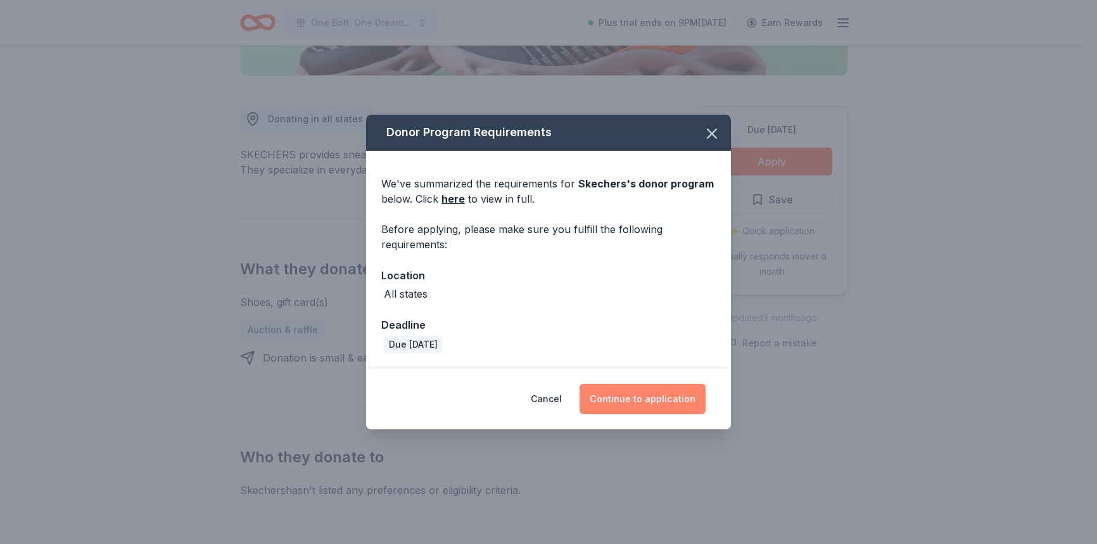  I want to click on div: We've summarized the requirements for below. Click to view in full., so click(548, 191).